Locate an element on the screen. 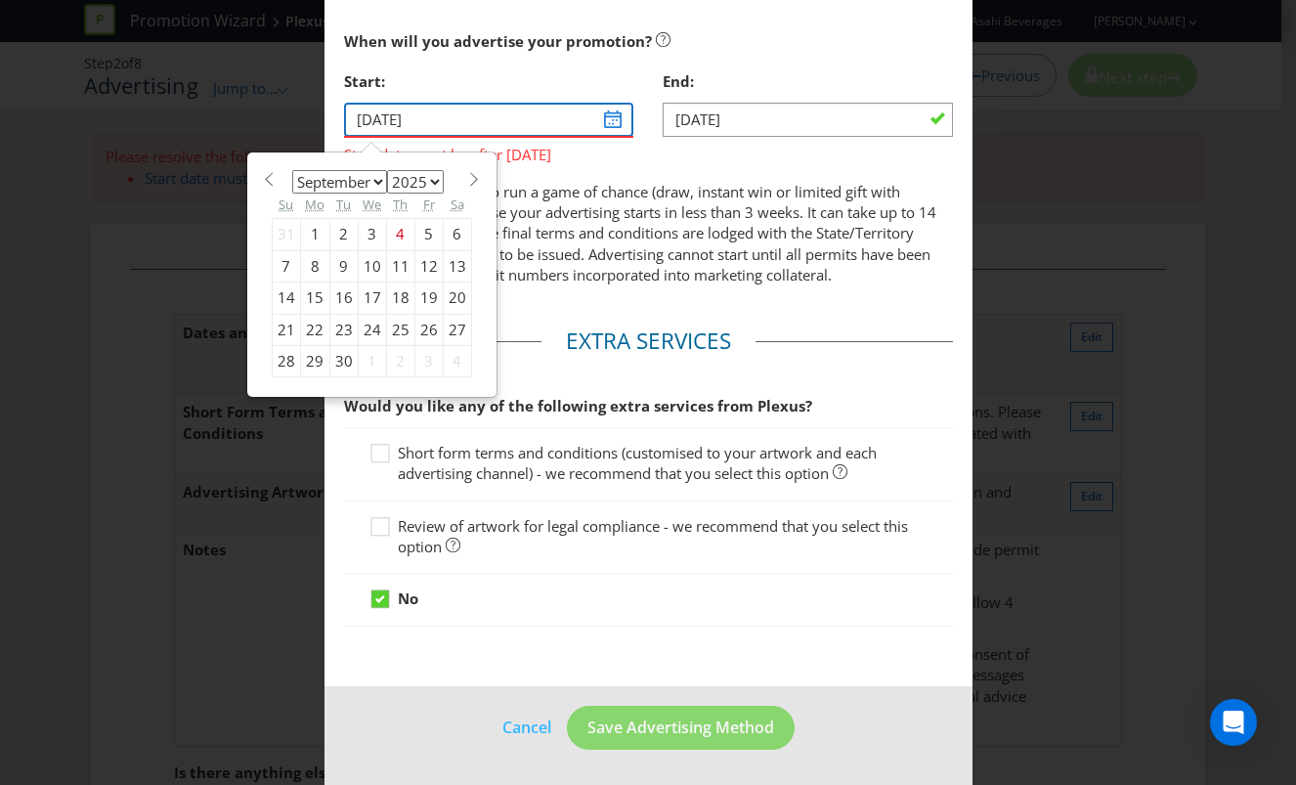 This screenshot has width=1296, height=785. div: Open Intercom Messenger is located at coordinates (1233, 722).